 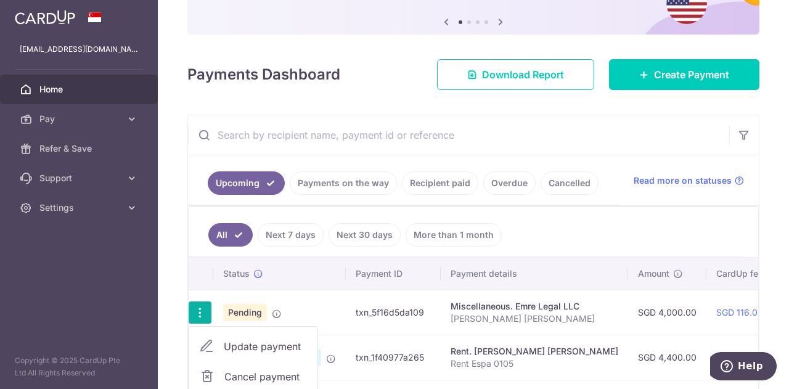 What do you see at coordinates (685, 75) in the screenshot?
I see `a: Create Payment` at bounding box center [685, 75].